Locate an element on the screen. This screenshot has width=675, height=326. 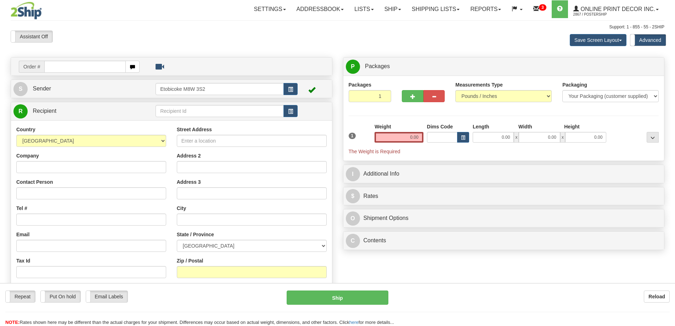
label: Address 3 is located at coordinates (189, 182).